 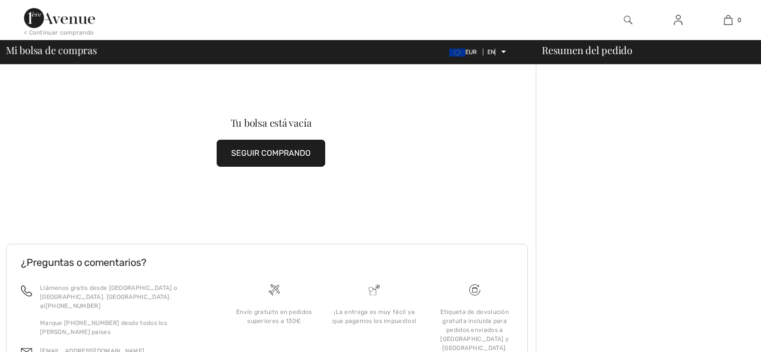 I want to click on a: 0, so click(x=728, y=20).